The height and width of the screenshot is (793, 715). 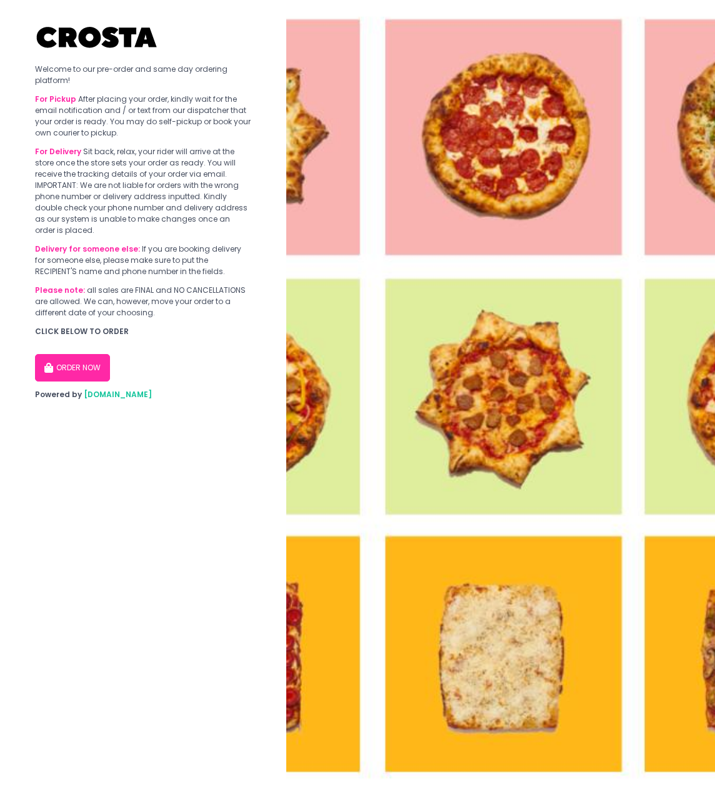 I want to click on b: For Pickup, so click(x=56, y=99).